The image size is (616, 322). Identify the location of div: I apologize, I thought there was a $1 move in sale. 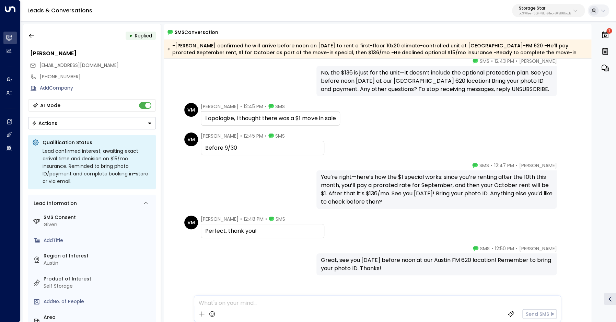
(271, 118).